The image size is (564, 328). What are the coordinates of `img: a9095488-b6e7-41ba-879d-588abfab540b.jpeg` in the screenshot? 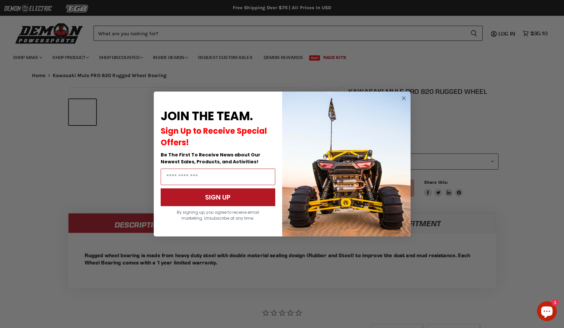 It's located at (347, 164).